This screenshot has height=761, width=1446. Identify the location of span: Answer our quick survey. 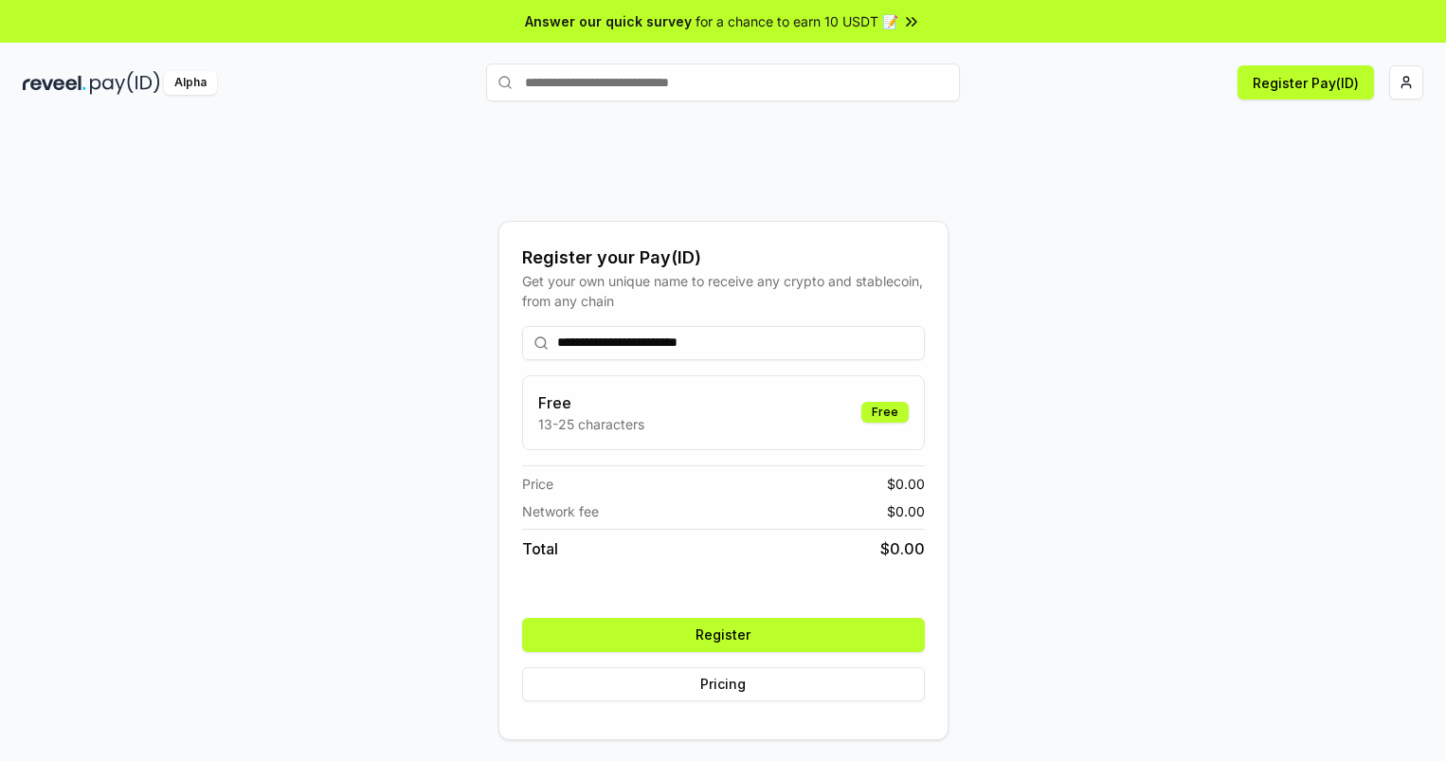
(608, 21).